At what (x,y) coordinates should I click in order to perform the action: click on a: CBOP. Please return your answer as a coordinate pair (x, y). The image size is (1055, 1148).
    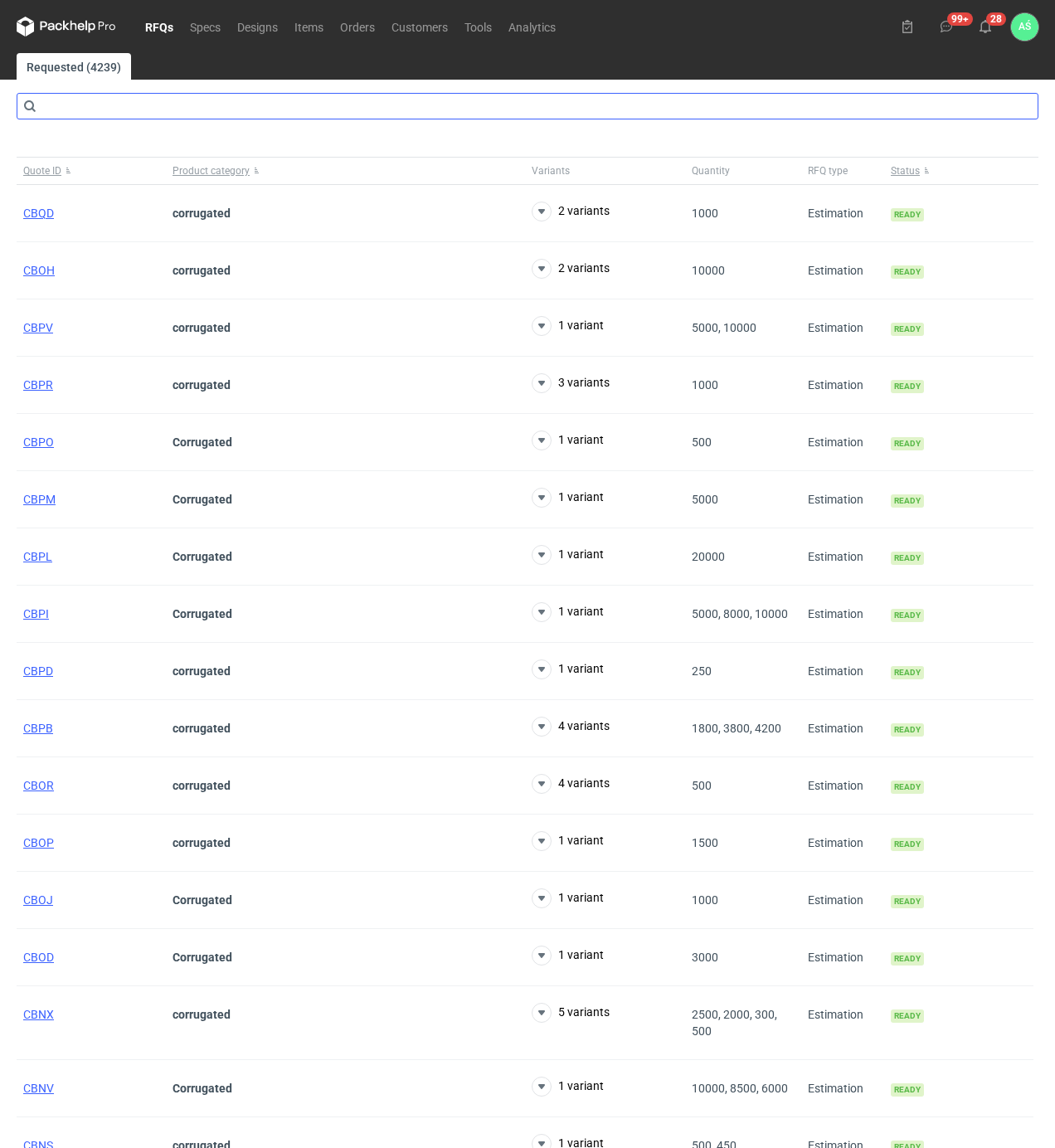
    Looking at the image, I should click on (38, 843).